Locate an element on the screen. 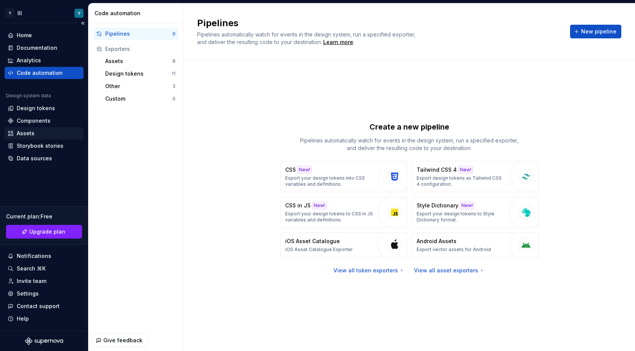  div: 8 is located at coordinates (174, 61).